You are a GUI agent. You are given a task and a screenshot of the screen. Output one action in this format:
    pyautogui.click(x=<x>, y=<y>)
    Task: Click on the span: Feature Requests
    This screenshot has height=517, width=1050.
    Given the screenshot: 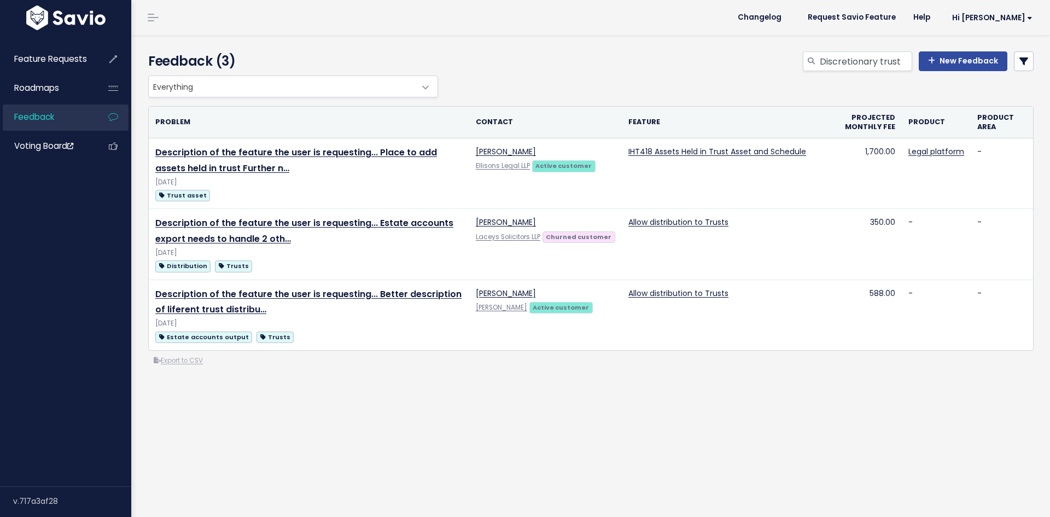 What is the action you would take?
    pyautogui.click(x=50, y=59)
    